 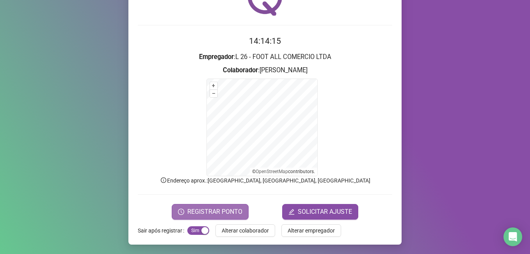 What do you see at coordinates (245, 230) in the screenshot?
I see `span: Alterar colaborador` at bounding box center [245, 230].